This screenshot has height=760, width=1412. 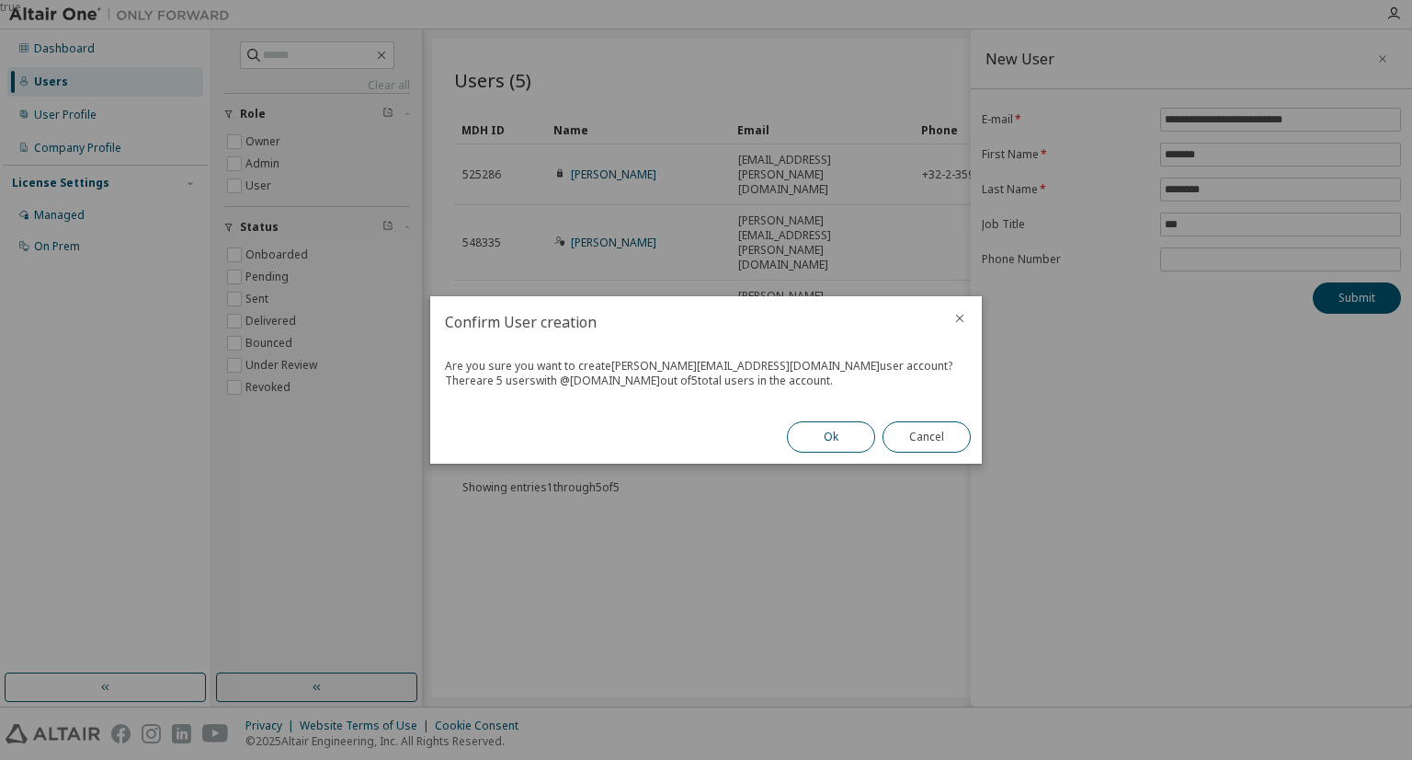 I want to click on h2: Confirm User creation, so click(x=684, y=322).